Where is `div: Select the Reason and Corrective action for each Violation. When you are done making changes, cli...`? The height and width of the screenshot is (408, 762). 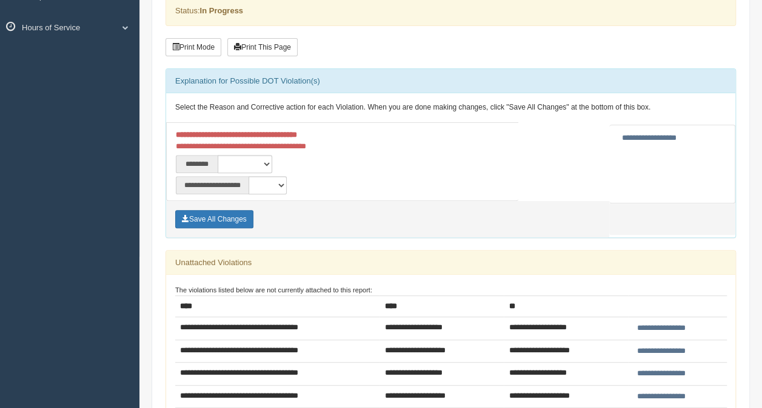
div: Select the Reason and Corrective action for each Violation. When you are done making changes, cli... is located at coordinates (450, 108).